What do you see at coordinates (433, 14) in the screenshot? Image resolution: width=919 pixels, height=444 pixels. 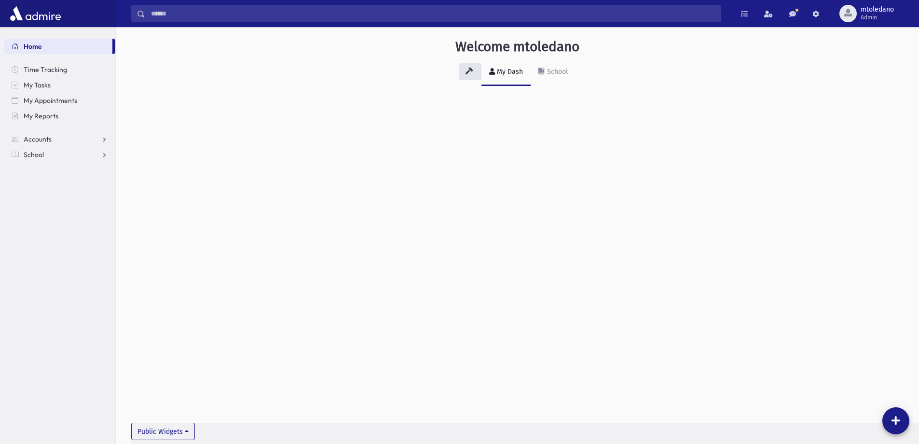 I see `input: Search` at bounding box center [433, 14].